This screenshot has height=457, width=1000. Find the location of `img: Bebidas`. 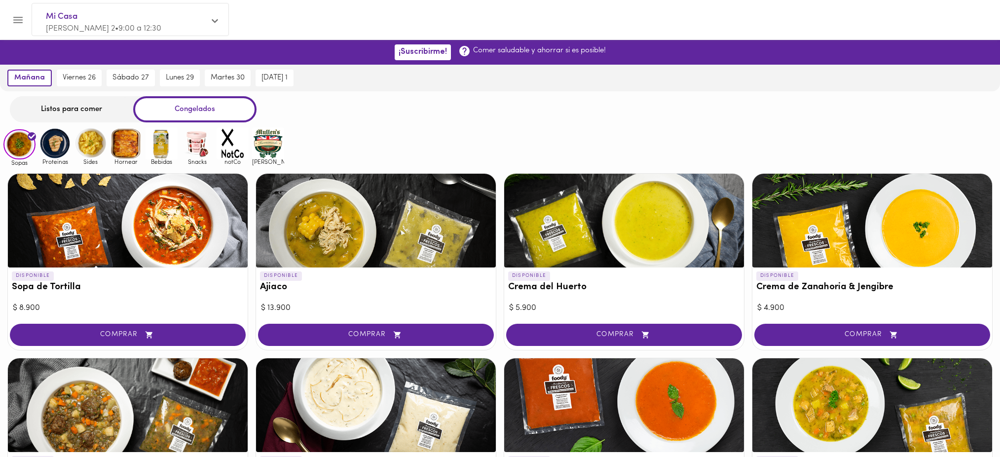

img: Bebidas is located at coordinates (161, 143).